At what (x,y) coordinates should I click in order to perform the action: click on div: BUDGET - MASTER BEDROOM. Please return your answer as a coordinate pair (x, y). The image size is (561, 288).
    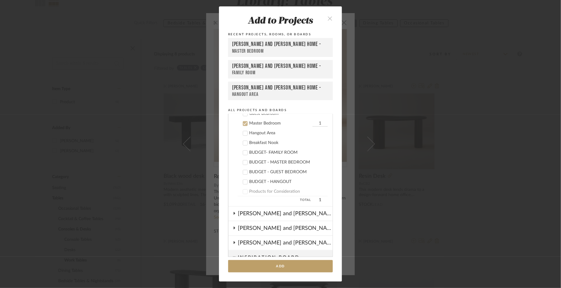
    Looking at the image, I should click on (288, 162).